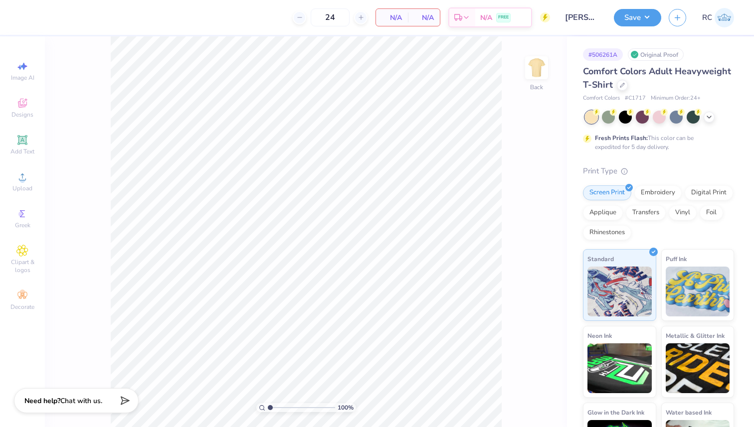  I want to click on span: Puff Ink, so click(676, 259).